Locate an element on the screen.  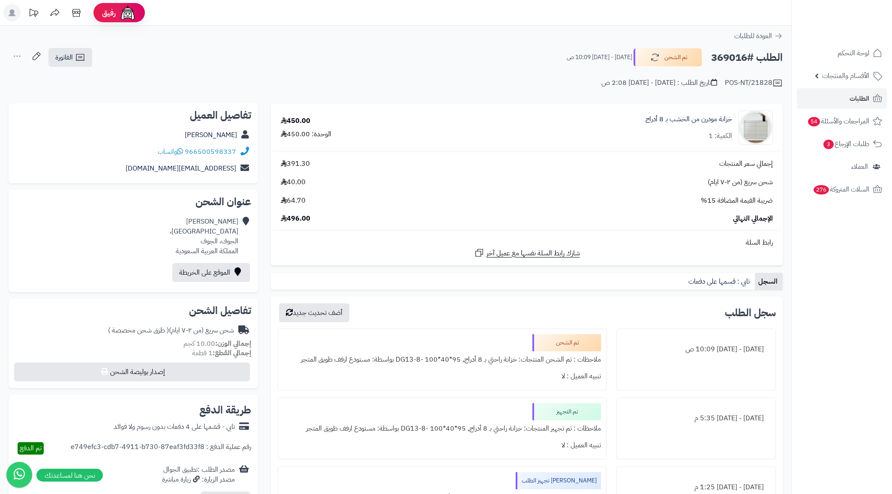
small: 1 قطعة is located at coordinates (222, 353).